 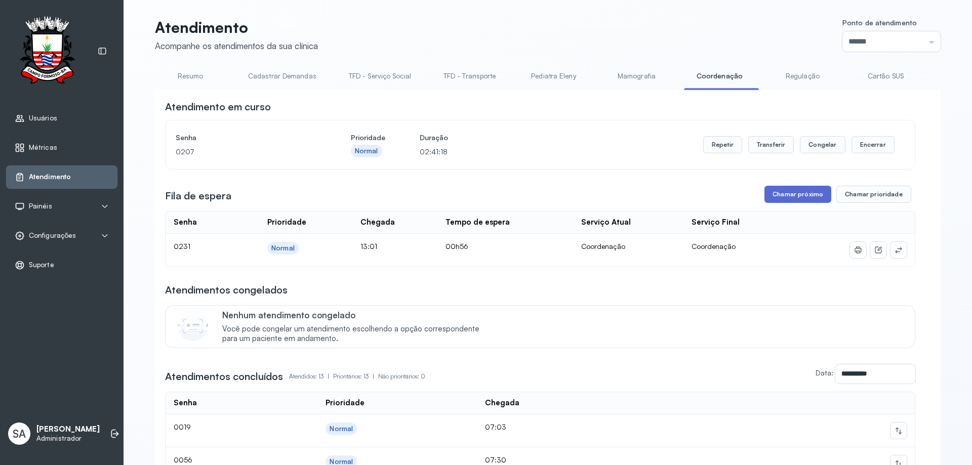 I want to click on img: Logotipo do estabelecimento, so click(x=47, y=51).